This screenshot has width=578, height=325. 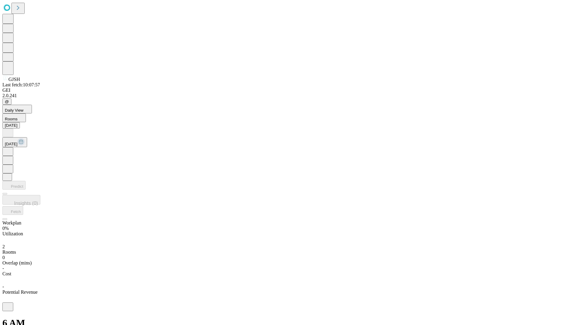 I want to click on button: Fetch, so click(x=13, y=210).